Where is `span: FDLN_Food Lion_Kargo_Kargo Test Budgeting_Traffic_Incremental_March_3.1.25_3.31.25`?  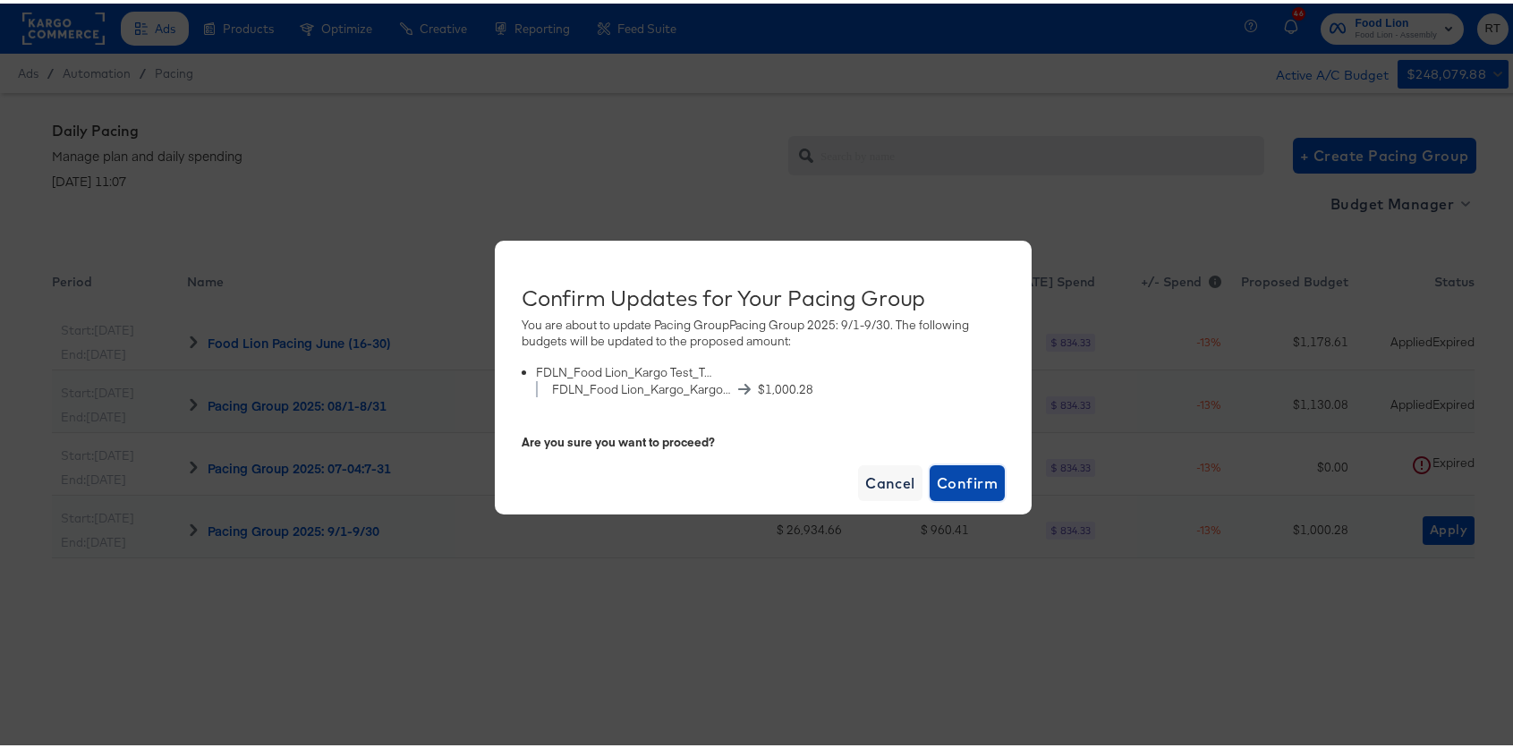 span: FDLN_Food Lion_Kargo_Kargo Test Budgeting_Traffic_Incremental_March_3.1.25_3.31.25 is located at coordinates (642, 386).